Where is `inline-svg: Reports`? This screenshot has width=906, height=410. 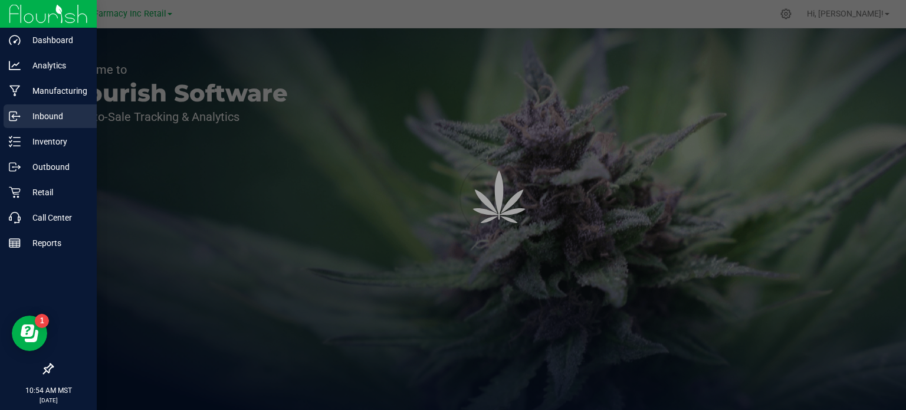 inline-svg: Reports is located at coordinates (15, 243).